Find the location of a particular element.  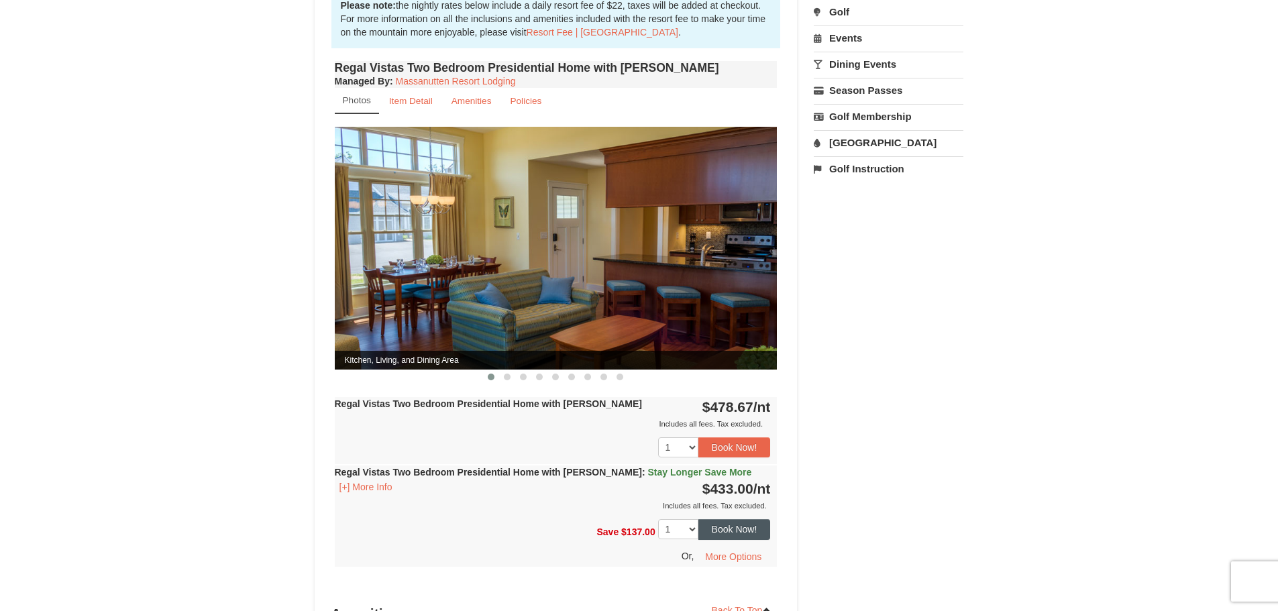

small: Amenities is located at coordinates (472, 101).